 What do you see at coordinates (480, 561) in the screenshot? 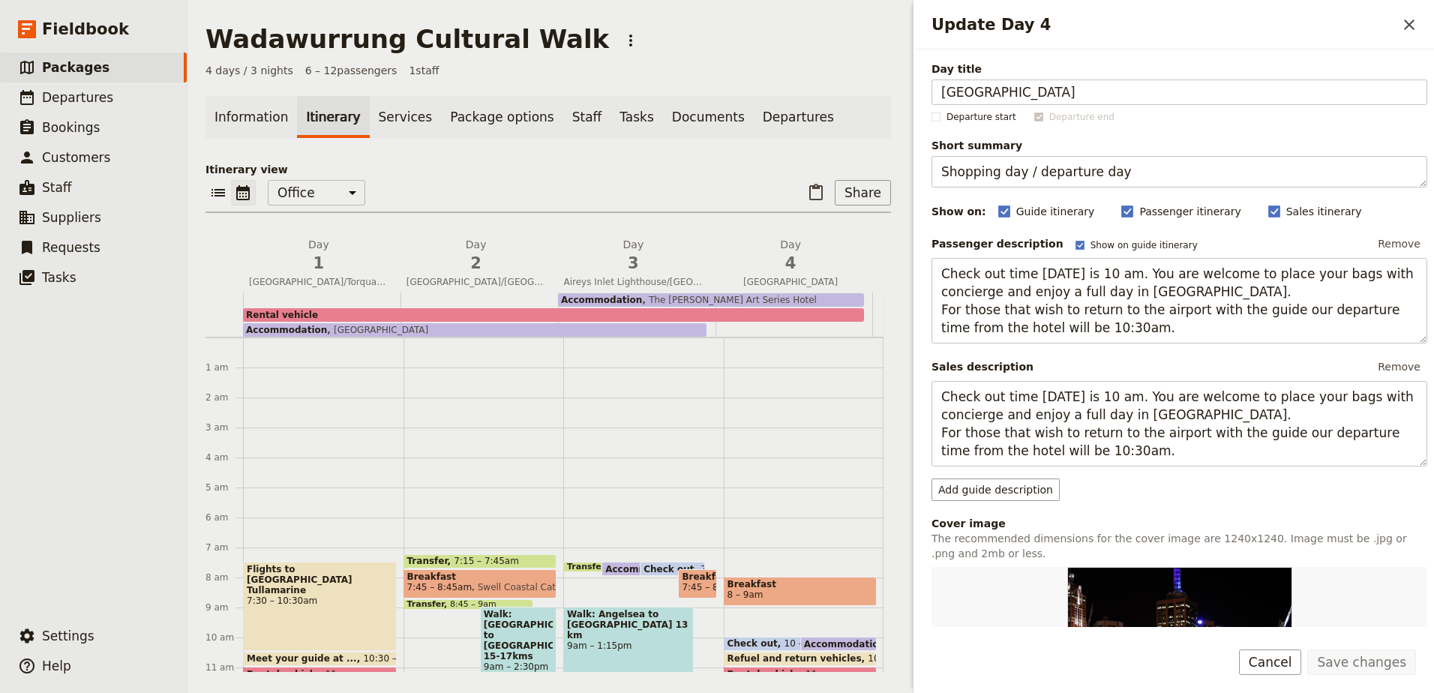
I see `div: Transfer7:15 – 7:45am` at bounding box center [480, 561].